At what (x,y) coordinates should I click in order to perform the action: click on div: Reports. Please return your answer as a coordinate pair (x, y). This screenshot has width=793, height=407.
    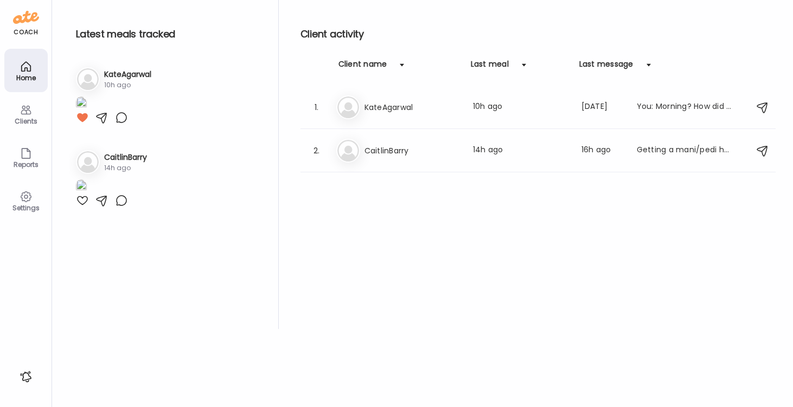
    Looking at the image, I should click on (26, 164).